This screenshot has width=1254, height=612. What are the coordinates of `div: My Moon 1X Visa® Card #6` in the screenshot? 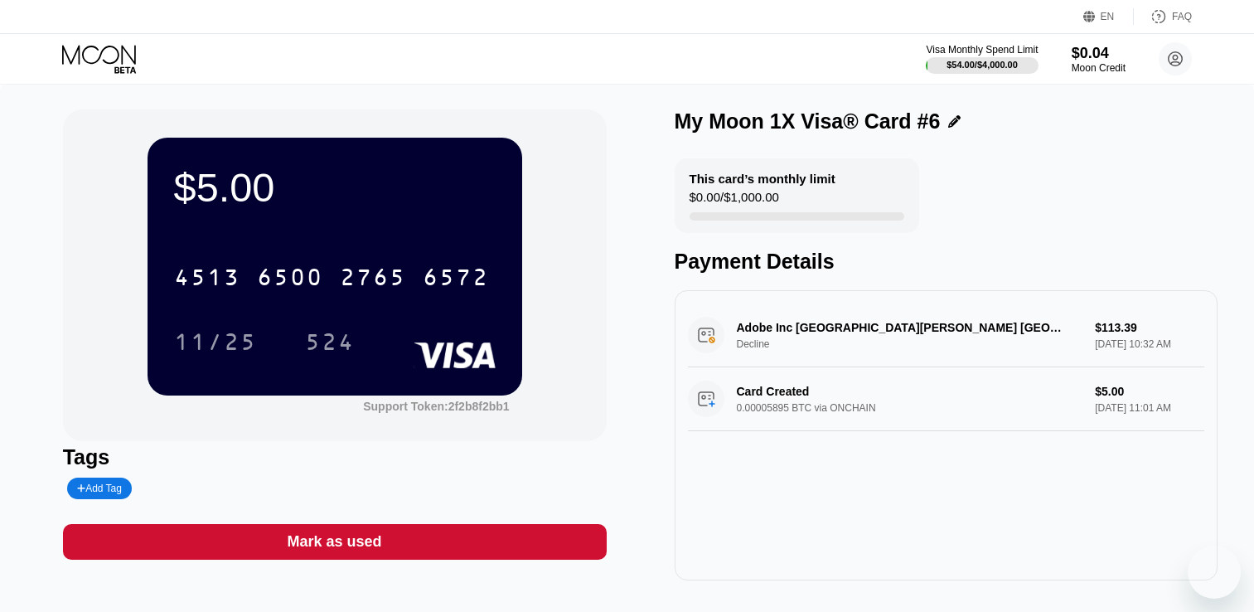 It's located at (807, 121).